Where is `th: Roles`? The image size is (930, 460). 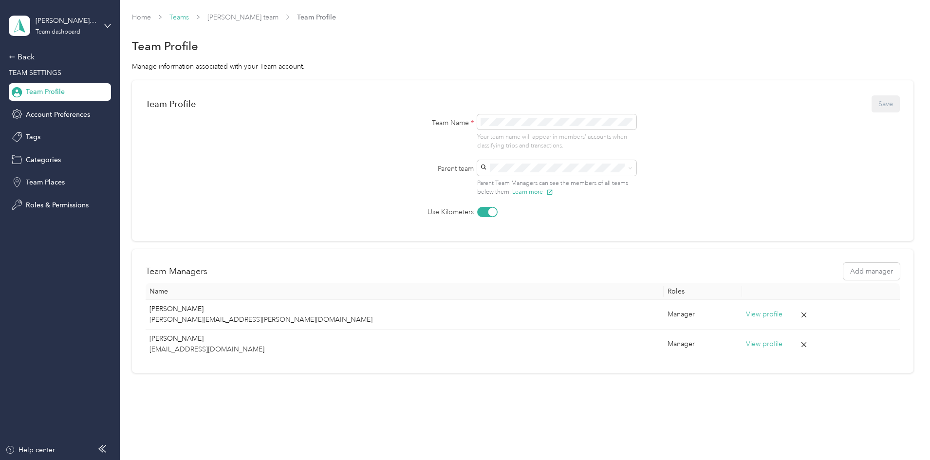
th: Roles is located at coordinates (703, 292).